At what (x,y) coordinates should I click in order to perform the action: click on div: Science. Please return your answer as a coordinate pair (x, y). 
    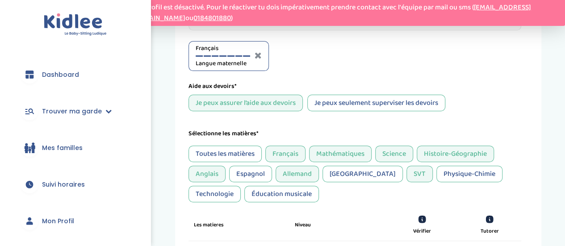
    Looking at the image, I should click on (394, 154).